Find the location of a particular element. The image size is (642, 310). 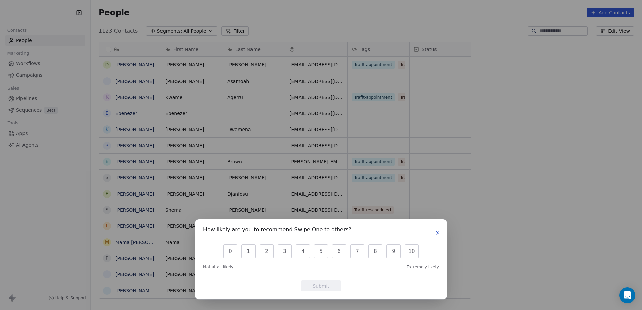

button: 8 is located at coordinates (375, 251).